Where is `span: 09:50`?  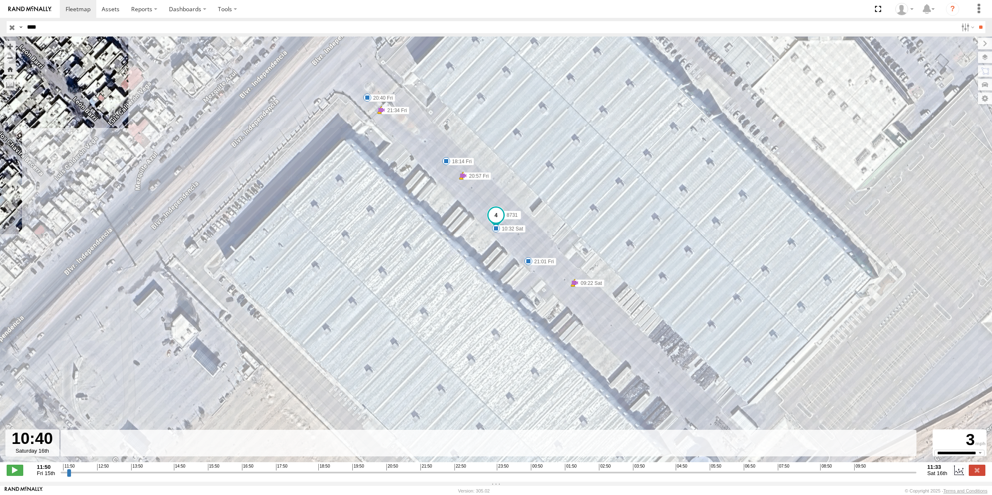
span: 09:50 is located at coordinates (860, 467).